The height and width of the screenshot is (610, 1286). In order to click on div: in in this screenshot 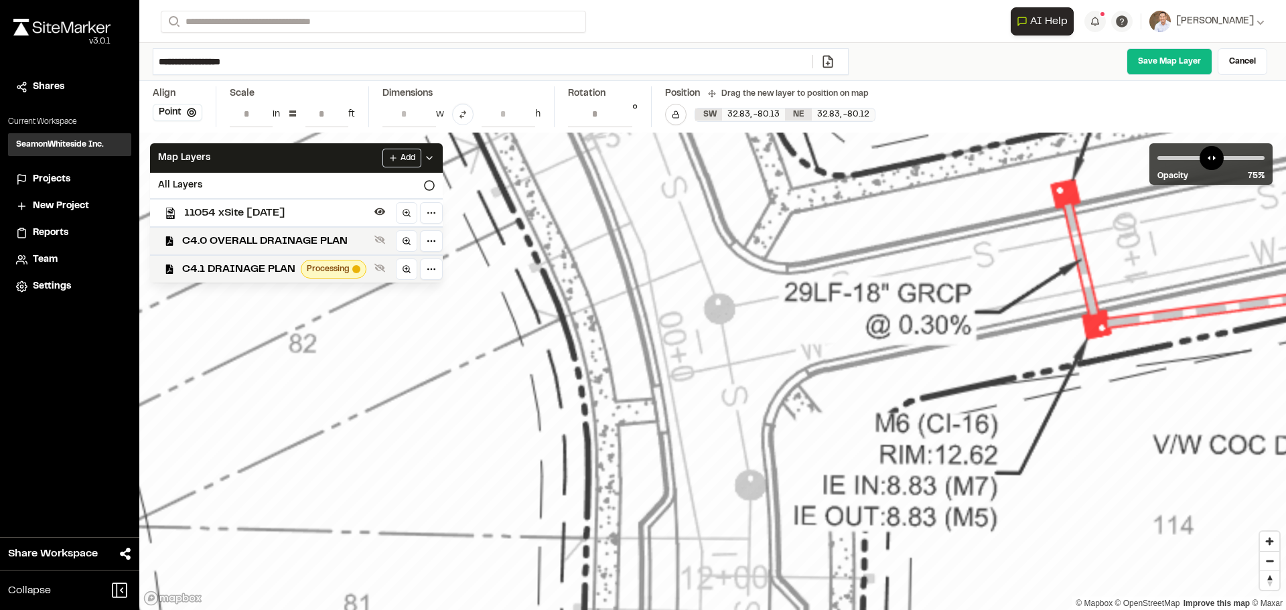, I will do `click(276, 115)`.